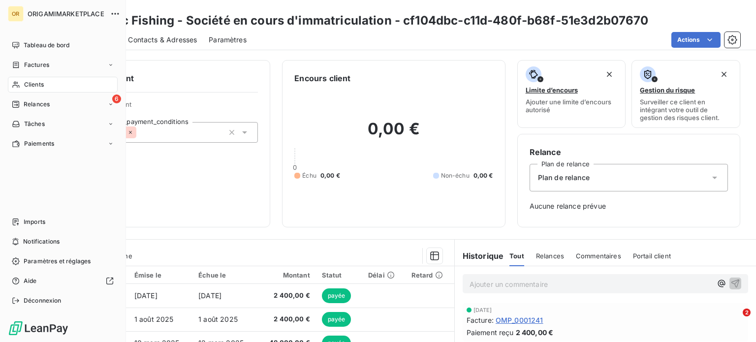 Image resolution: width=756 pixels, height=342 pixels. I want to click on span: Plan de relance, so click(564, 178).